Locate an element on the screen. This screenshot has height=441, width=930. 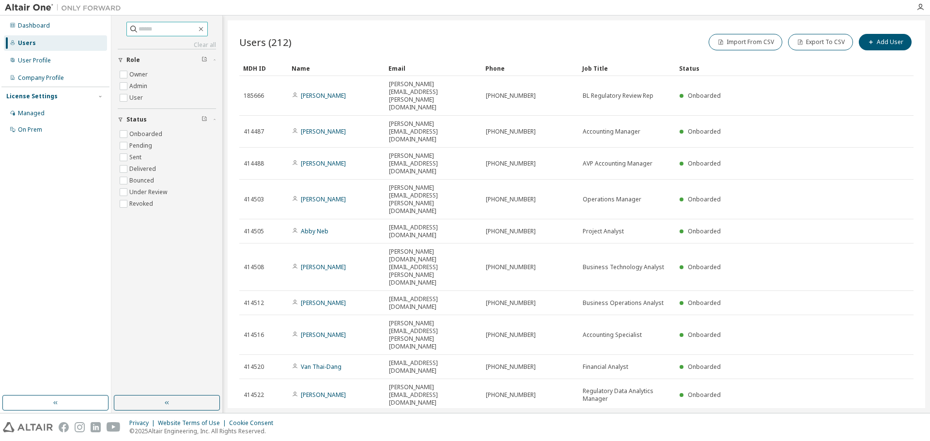
span: Role is located at coordinates (133, 60).